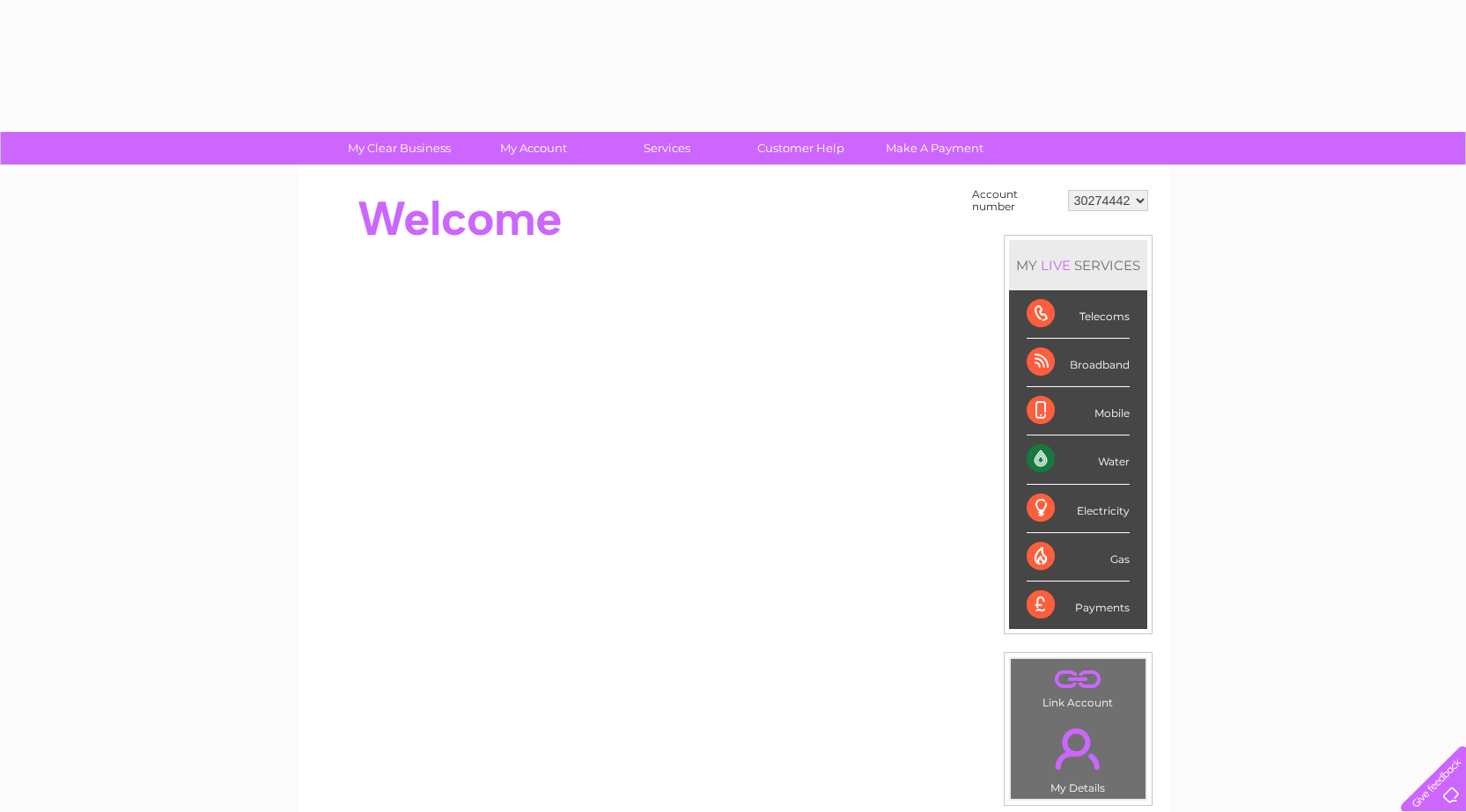 The height and width of the screenshot is (812, 1466). Describe the element at coordinates (1078, 558) in the screenshot. I see `div: Gas` at that location.